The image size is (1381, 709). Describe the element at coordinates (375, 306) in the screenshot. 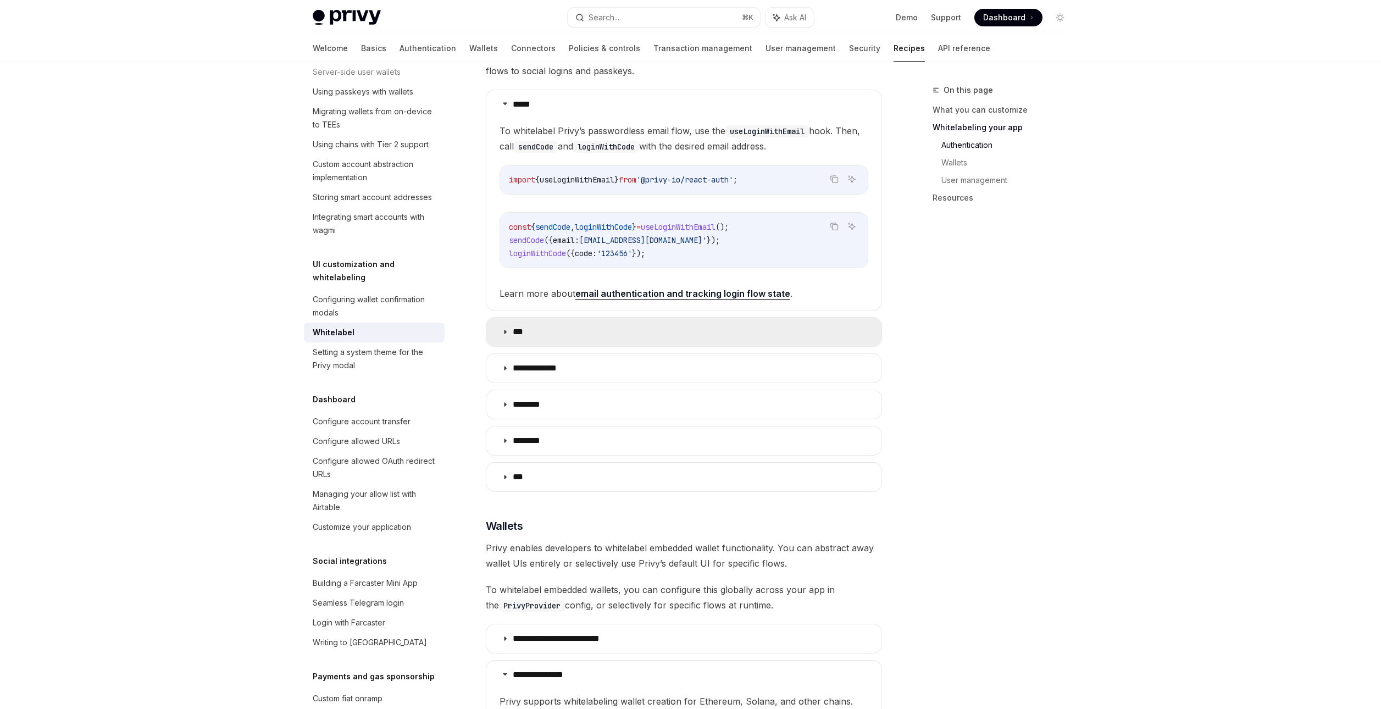

I see `div: Configuring wallet confirmation modals` at that location.